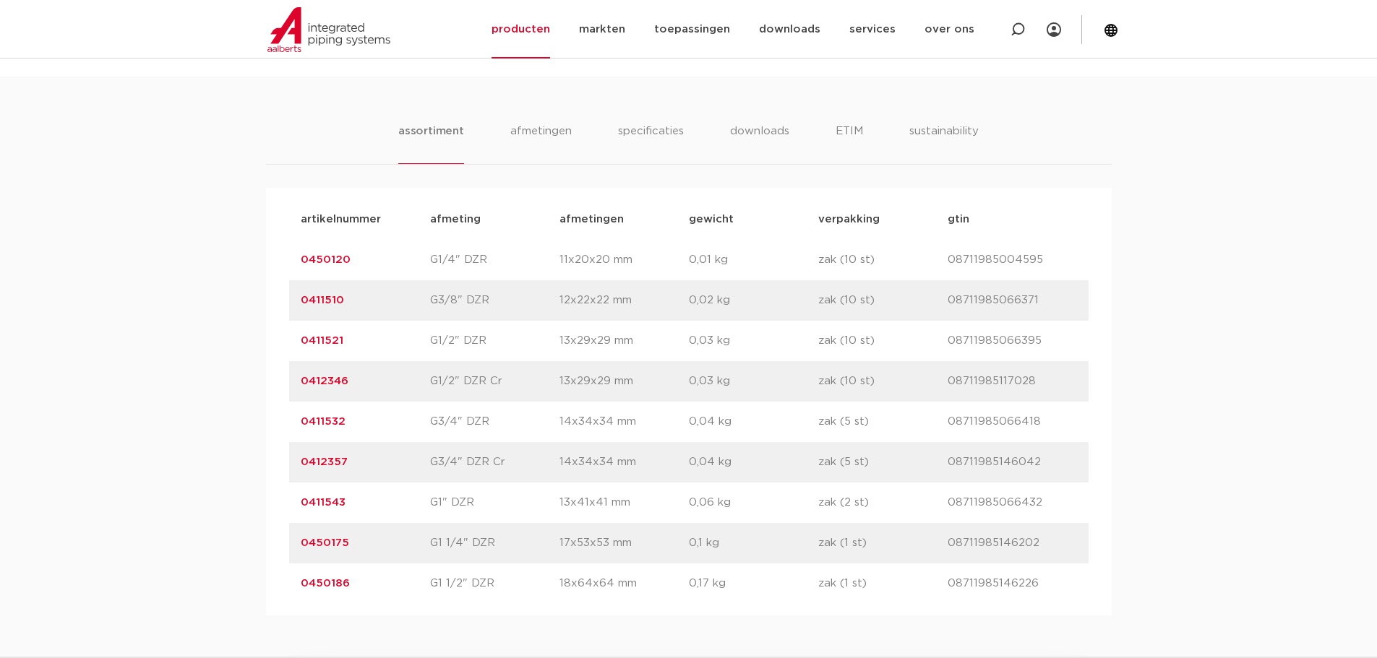 This screenshot has height=658, width=1377. I want to click on p: 18x64x64 mm, so click(624, 584).